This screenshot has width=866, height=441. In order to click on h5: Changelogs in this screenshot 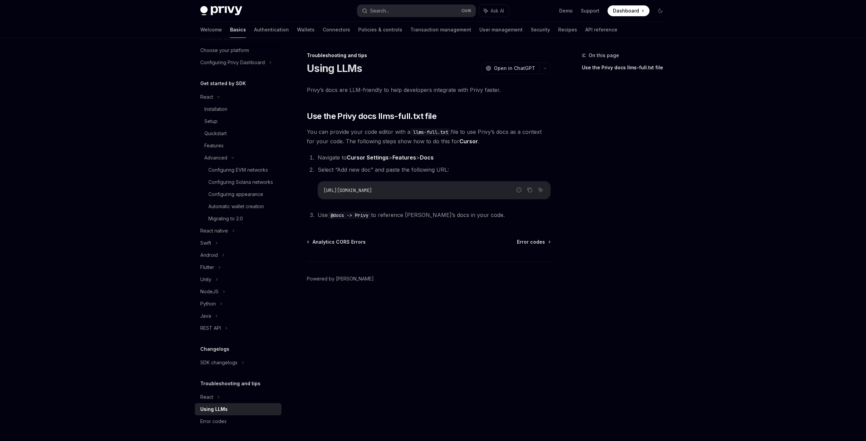, I will do `click(215, 349)`.